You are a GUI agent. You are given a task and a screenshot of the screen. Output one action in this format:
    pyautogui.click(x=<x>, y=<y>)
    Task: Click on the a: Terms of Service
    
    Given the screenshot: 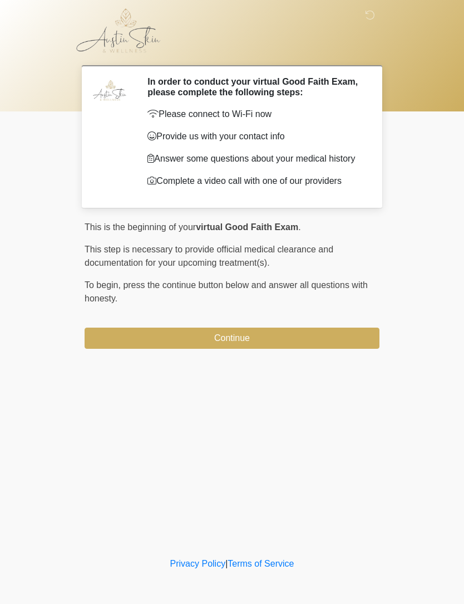 What is the action you would take?
    pyautogui.click(x=261, y=563)
    